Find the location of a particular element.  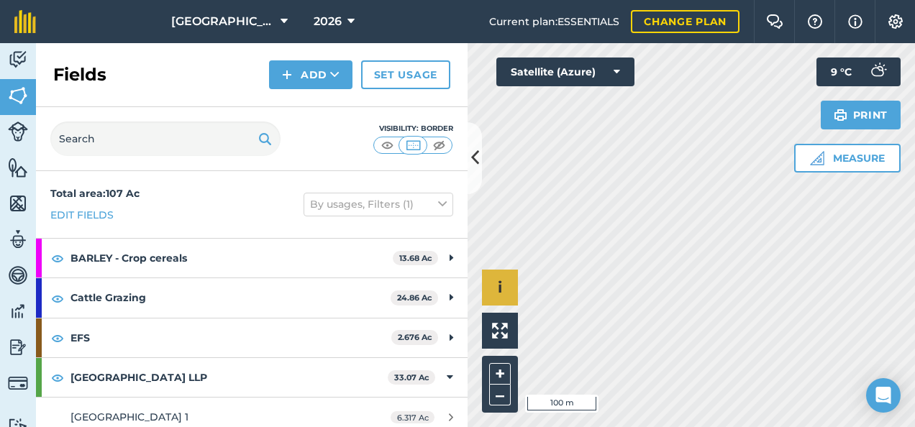

span: 6.317 Ac is located at coordinates (412, 417).